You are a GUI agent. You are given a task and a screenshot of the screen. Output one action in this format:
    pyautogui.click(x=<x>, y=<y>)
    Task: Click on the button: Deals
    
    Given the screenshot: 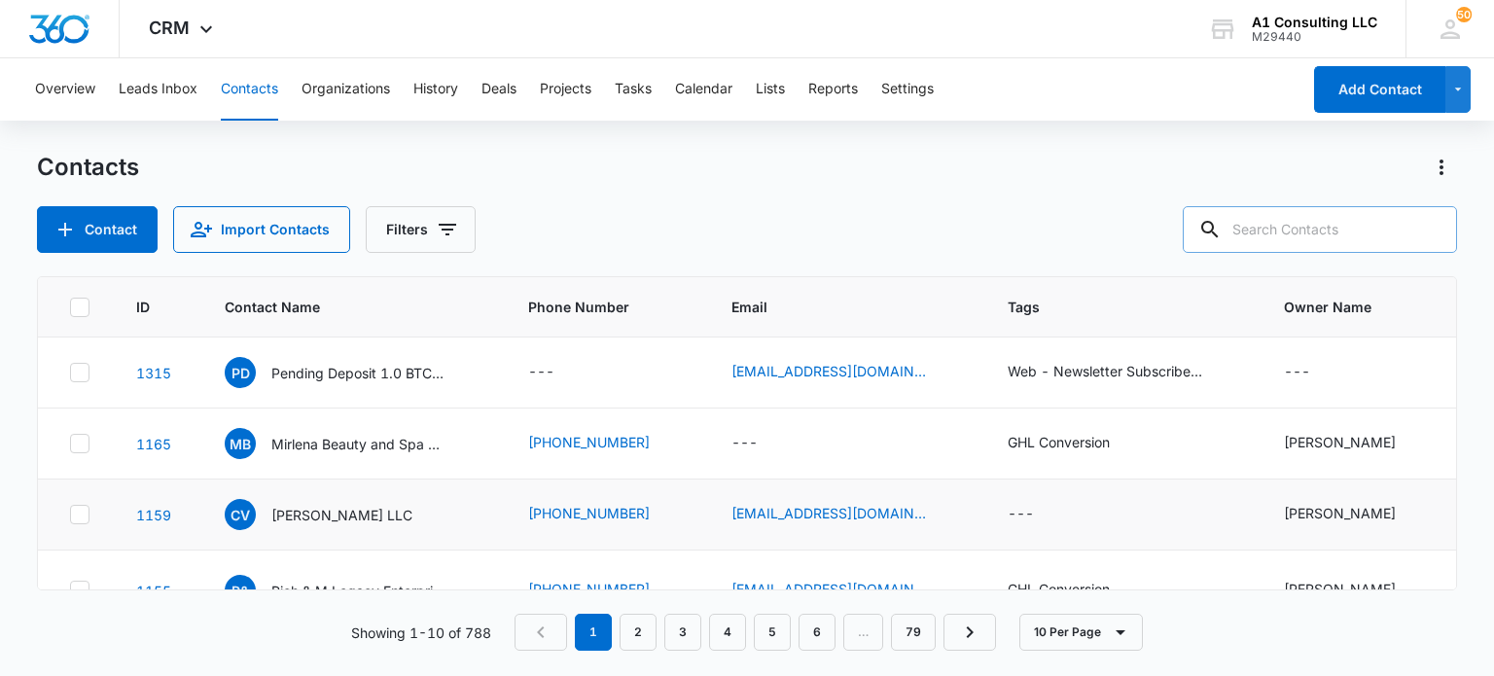 What is the action you would take?
    pyautogui.click(x=499, y=89)
    